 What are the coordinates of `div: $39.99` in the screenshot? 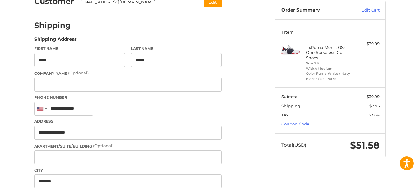 It's located at (367, 44).